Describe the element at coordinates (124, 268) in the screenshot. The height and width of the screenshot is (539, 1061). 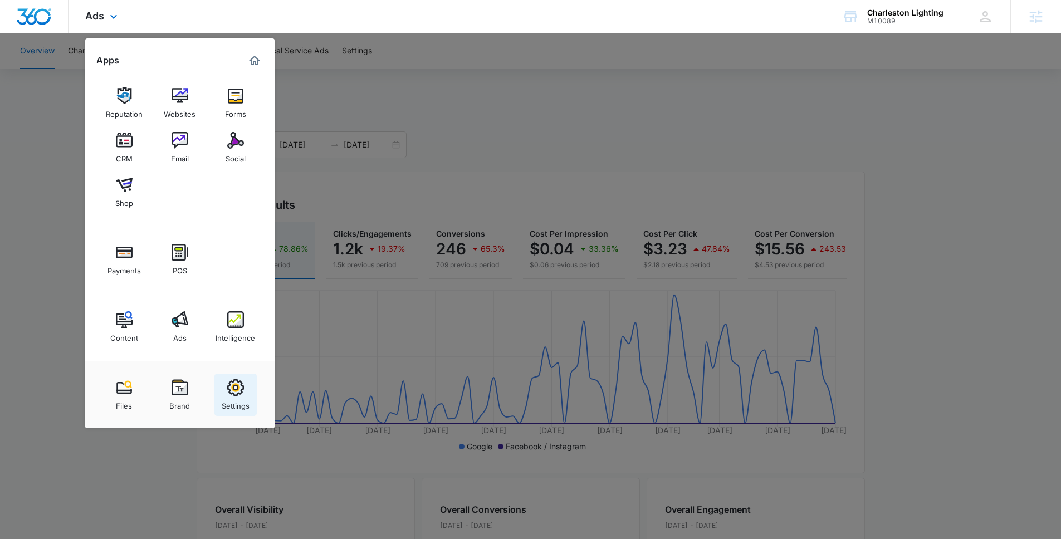
I see `div: Payments` at that location.